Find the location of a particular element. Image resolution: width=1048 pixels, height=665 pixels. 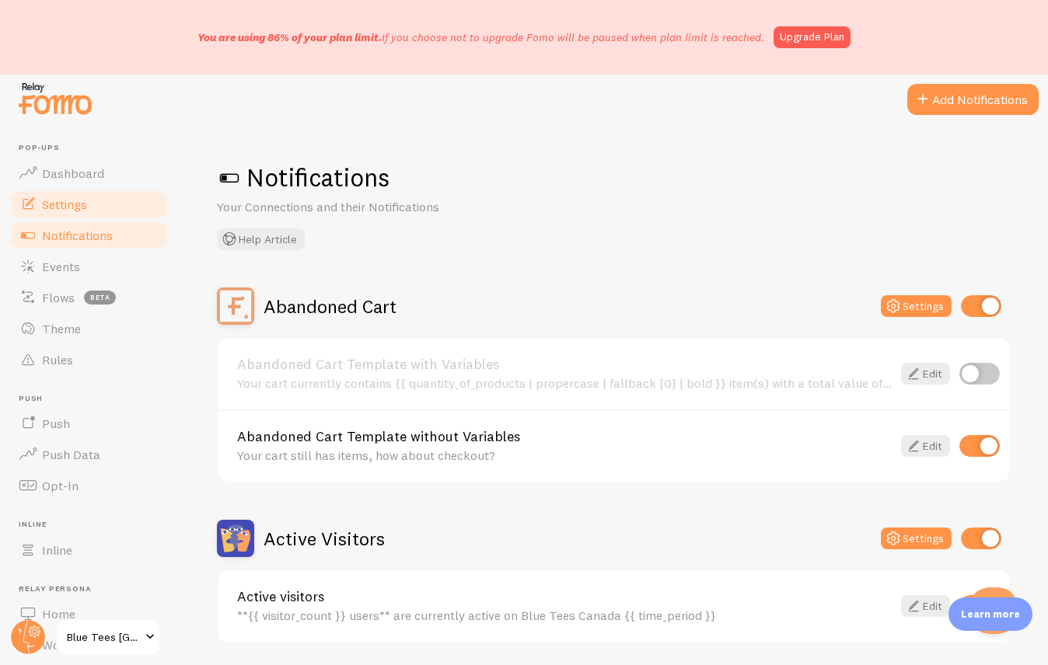

h2: Abandoned Cart is located at coordinates (330, 306).